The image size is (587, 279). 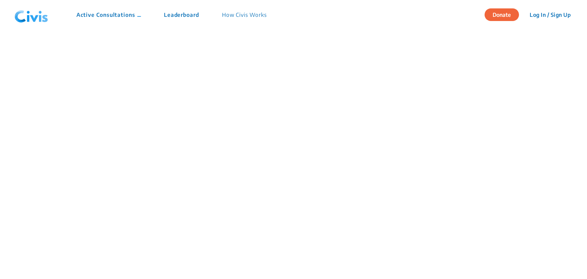 What do you see at coordinates (244, 15) in the screenshot?
I see `p: How Civis Works` at bounding box center [244, 15].